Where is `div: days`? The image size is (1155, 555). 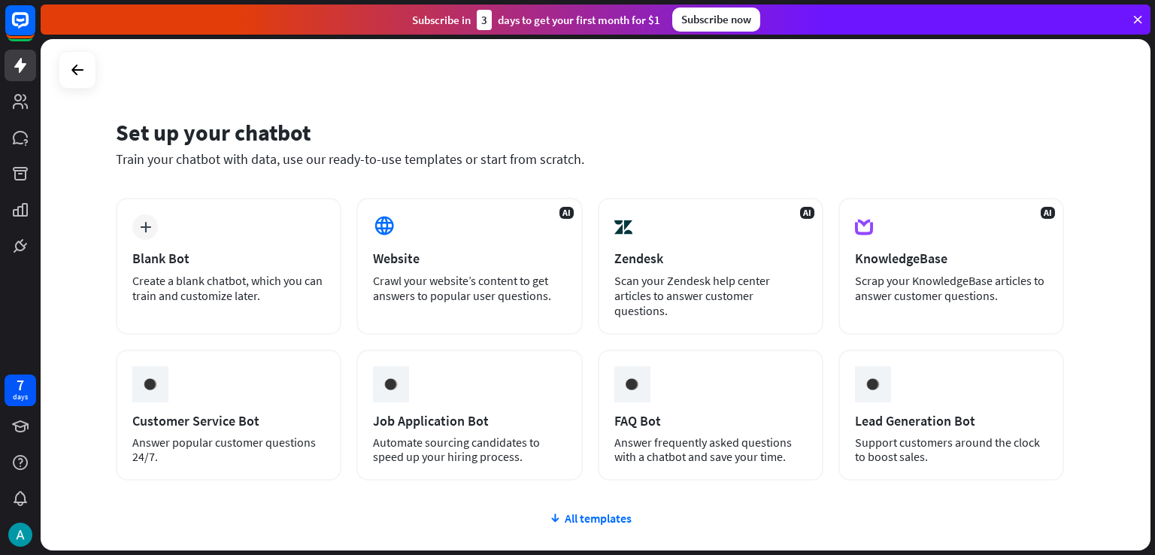
div: days is located at coordinates (20, 397).